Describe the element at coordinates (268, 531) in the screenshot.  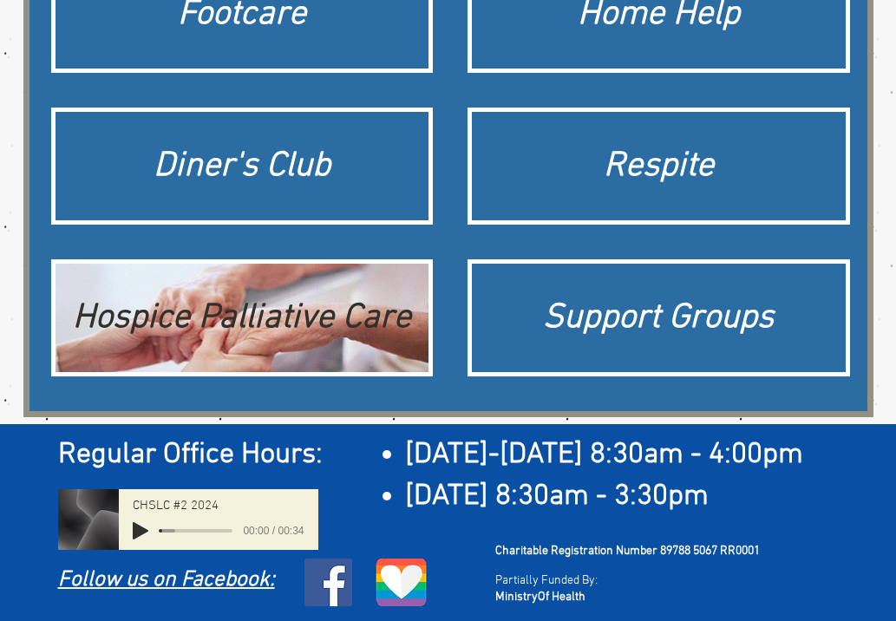
I see `span: 00:00 / 00:34` at that location.